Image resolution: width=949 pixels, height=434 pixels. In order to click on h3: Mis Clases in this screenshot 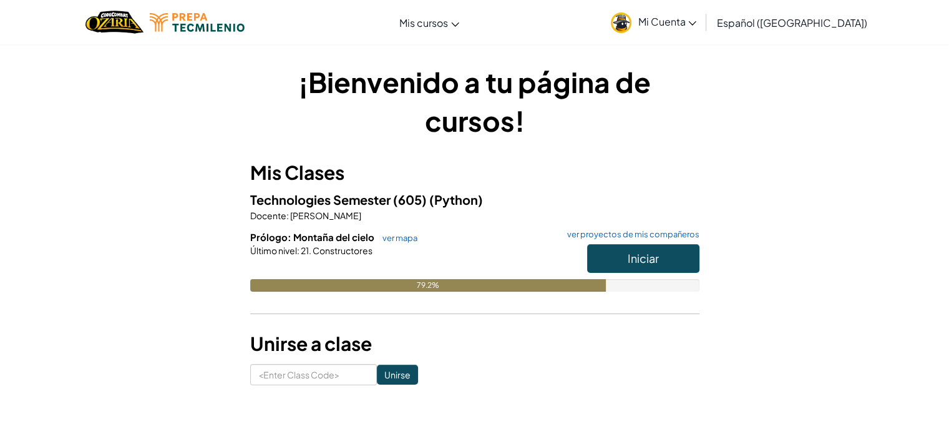, I will do `click(475, 172)`.